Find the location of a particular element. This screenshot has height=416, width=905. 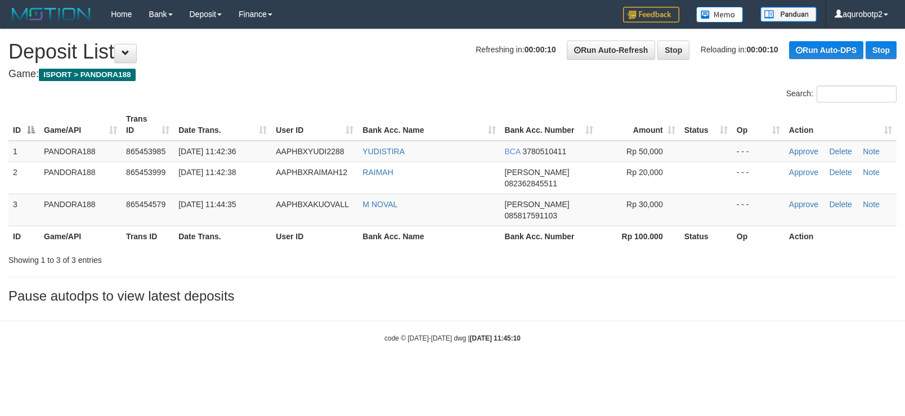

th: Game/API is located at coordinates (80, 236).